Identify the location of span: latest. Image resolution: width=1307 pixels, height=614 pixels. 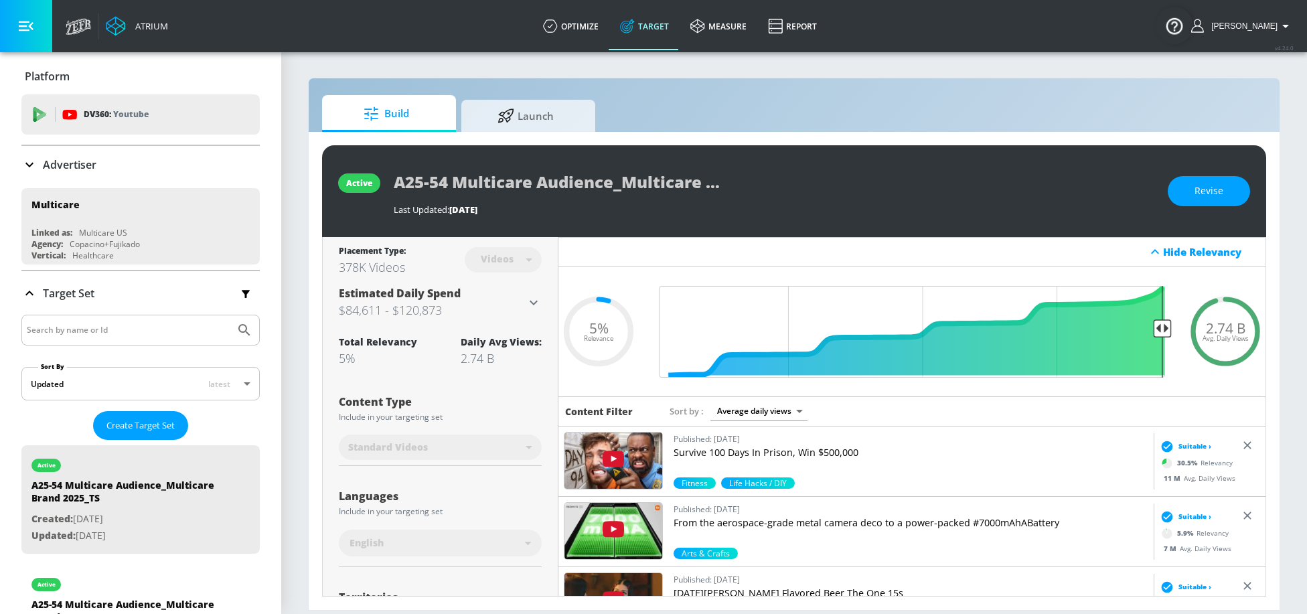
(219, 384).